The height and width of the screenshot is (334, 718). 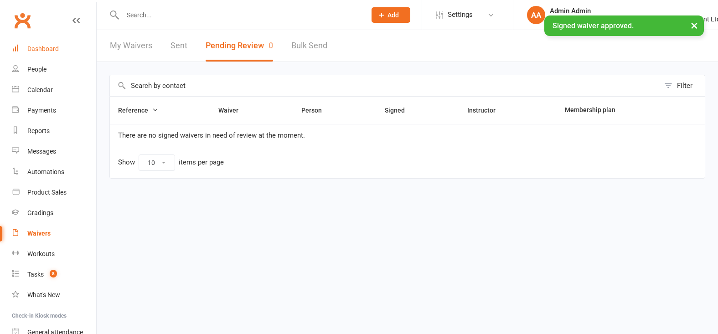 What do you see at coordinates (385, 86) in the screenshot?
I see `input: Search by contact` at bounding box center [385, 86].